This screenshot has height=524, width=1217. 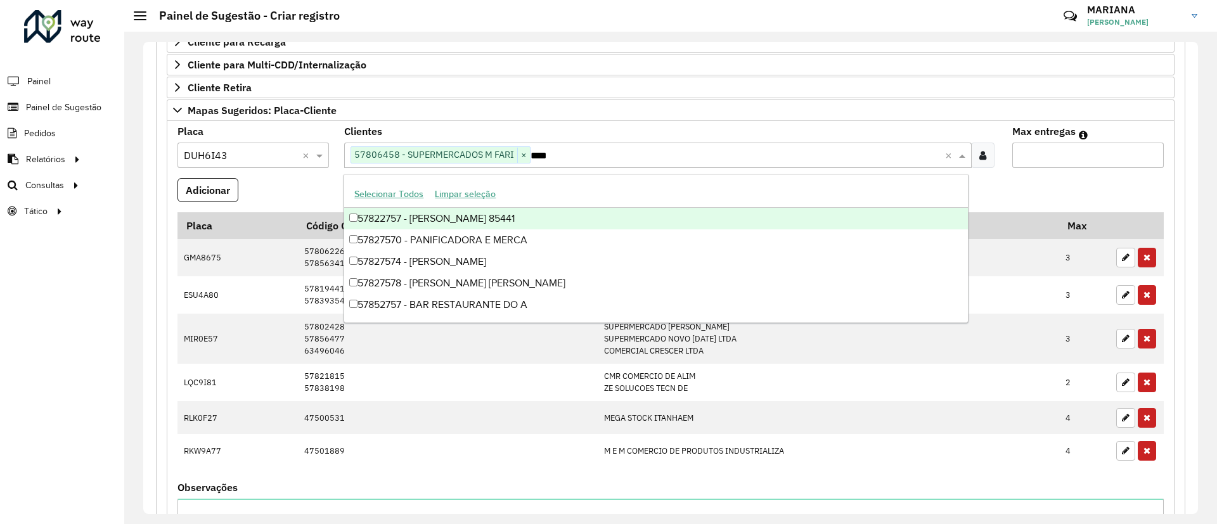 I want to click on span: Pedidos, so click(x=40, y=133).